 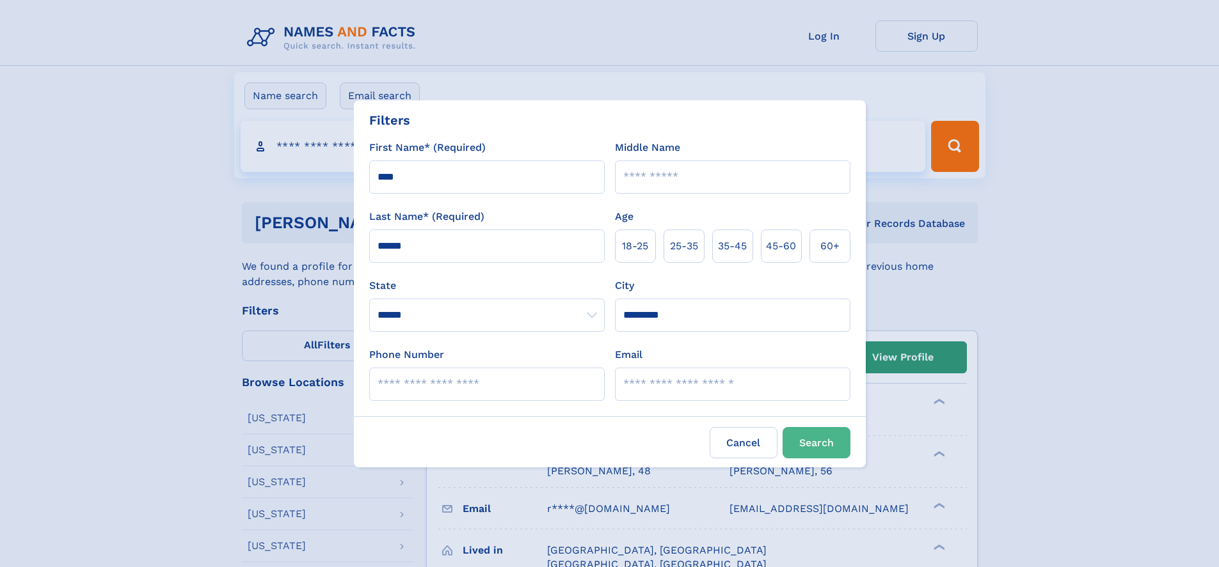 I want to click on label: Phone Number, so click(x=406, y=355).